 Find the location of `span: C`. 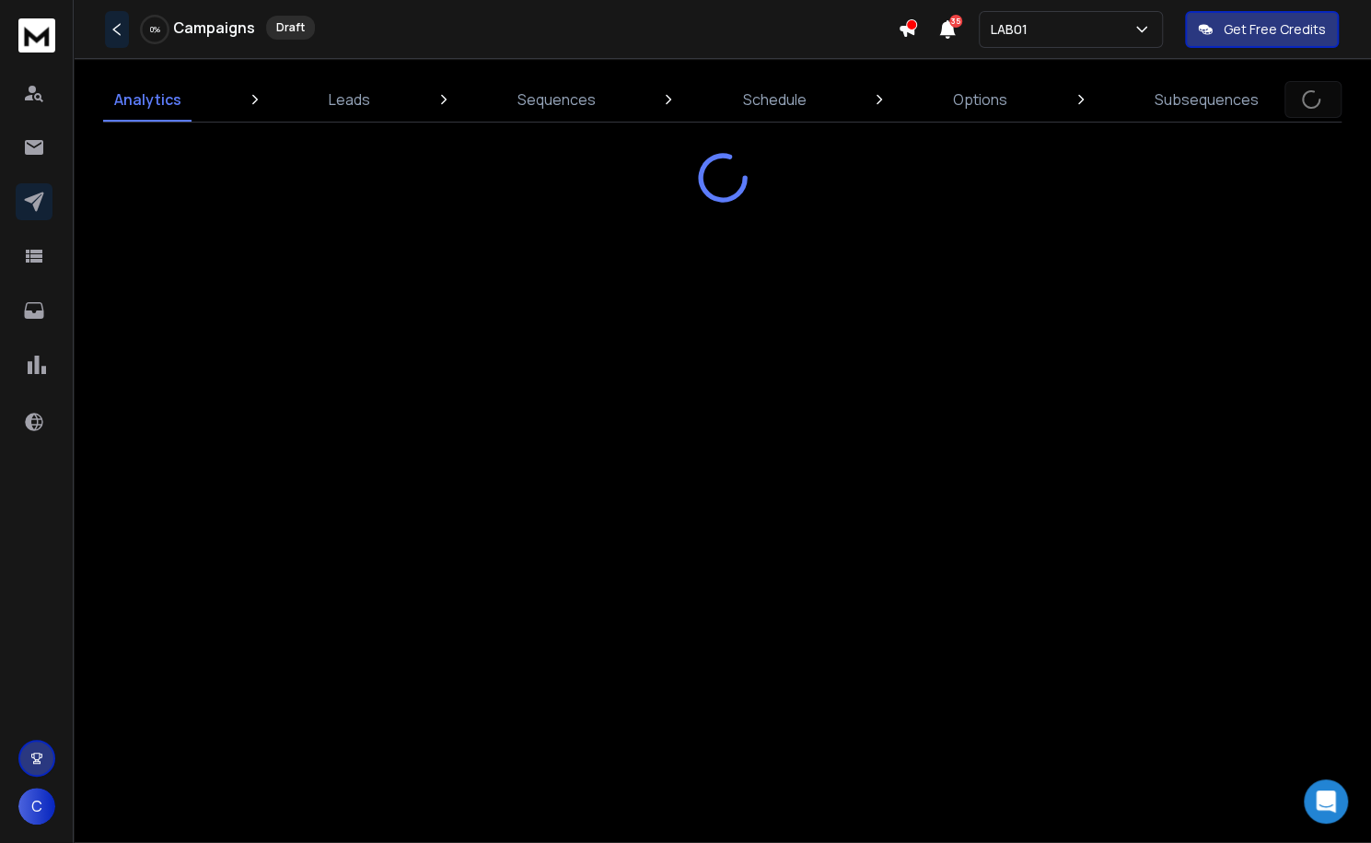

span: C is located at coordinates (37, 806).